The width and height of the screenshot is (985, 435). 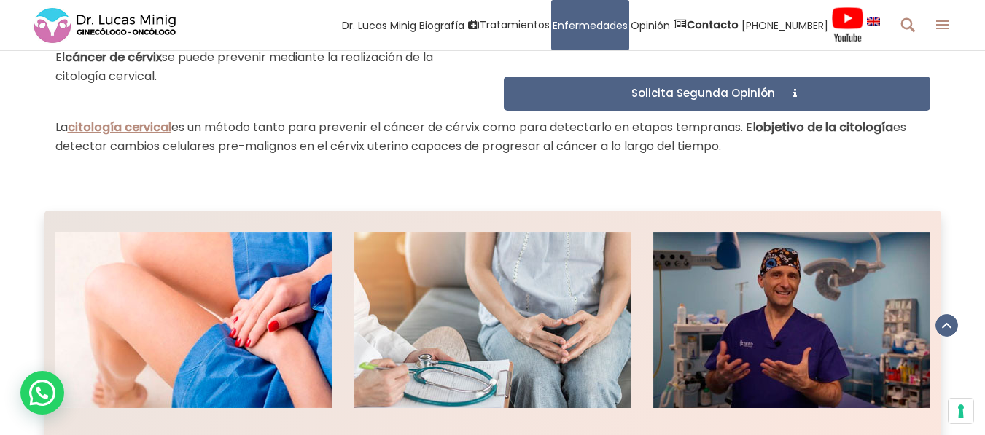 I want to click on strong: cáncer de cérvix, so click(x=113, y=57).